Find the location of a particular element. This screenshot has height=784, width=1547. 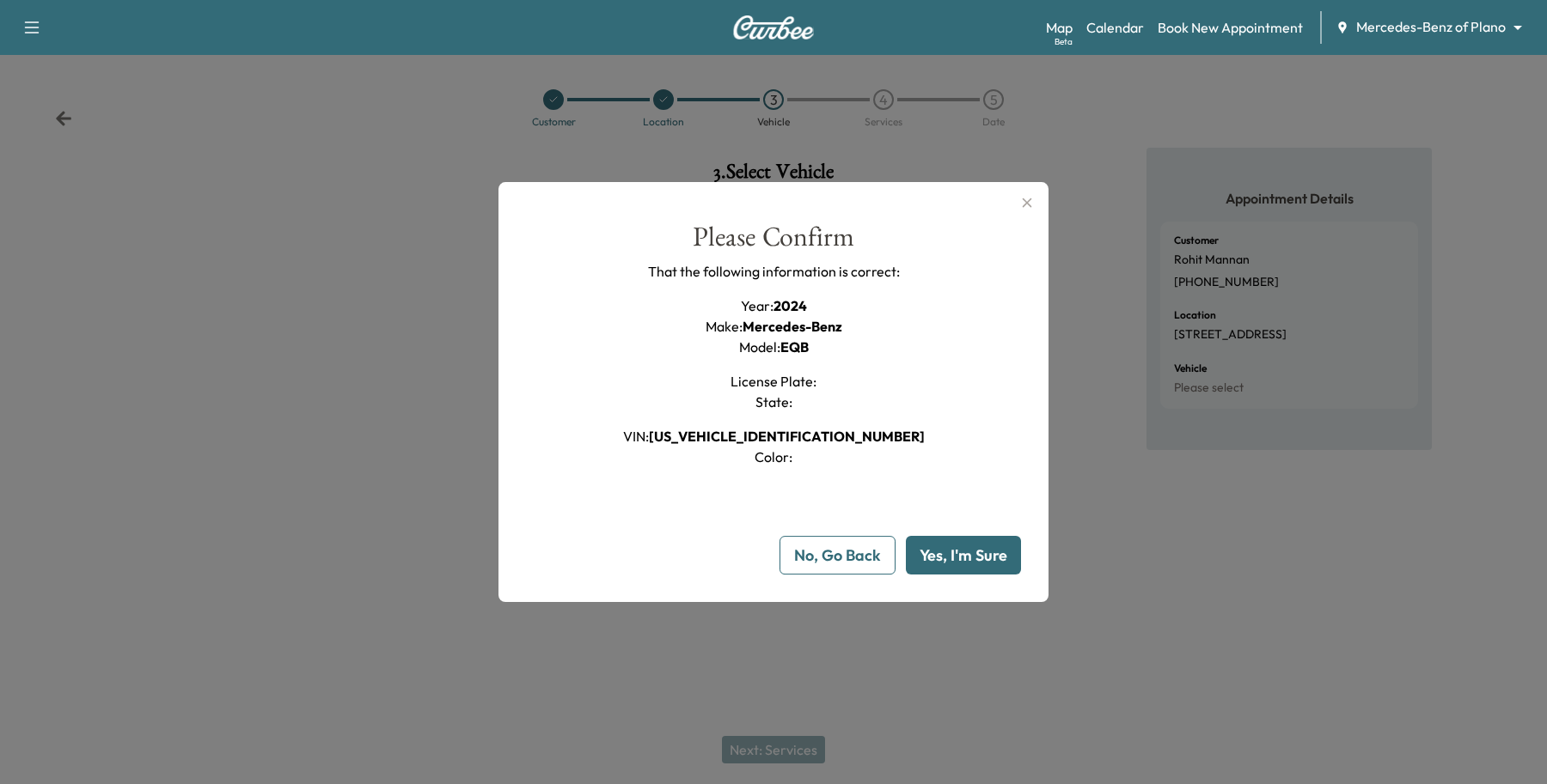

span: EQB is located at coordinates (794, 347).